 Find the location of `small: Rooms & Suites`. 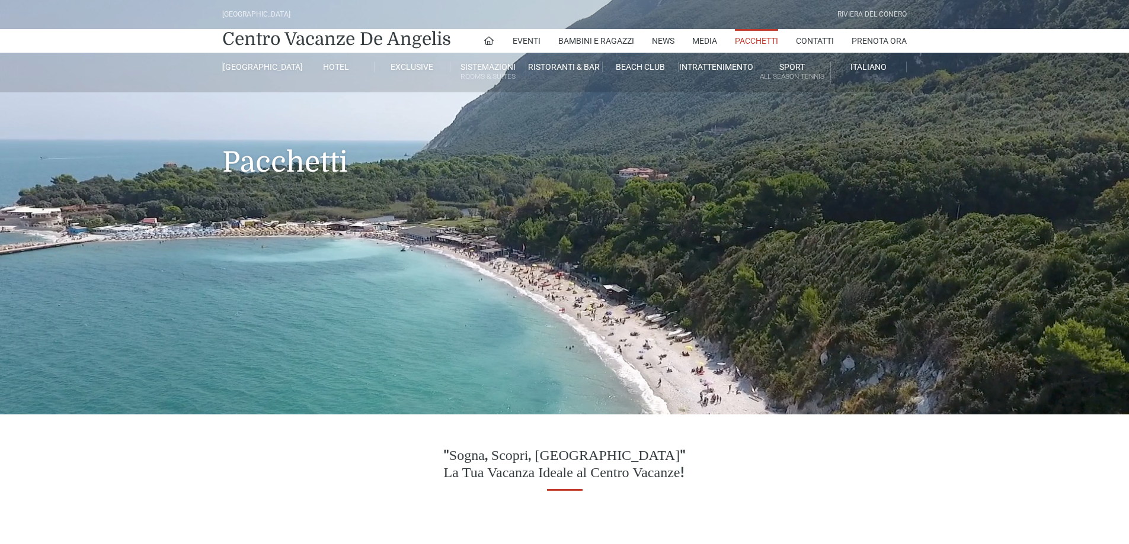

small: Rooms & Suites is located at coordinates (488, 76).